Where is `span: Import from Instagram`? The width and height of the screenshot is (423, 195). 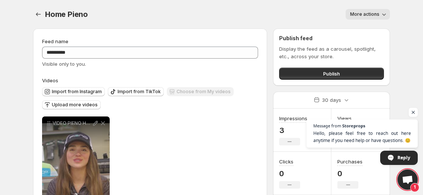 span: Import from Instagram is located at coordinates (77, 92).